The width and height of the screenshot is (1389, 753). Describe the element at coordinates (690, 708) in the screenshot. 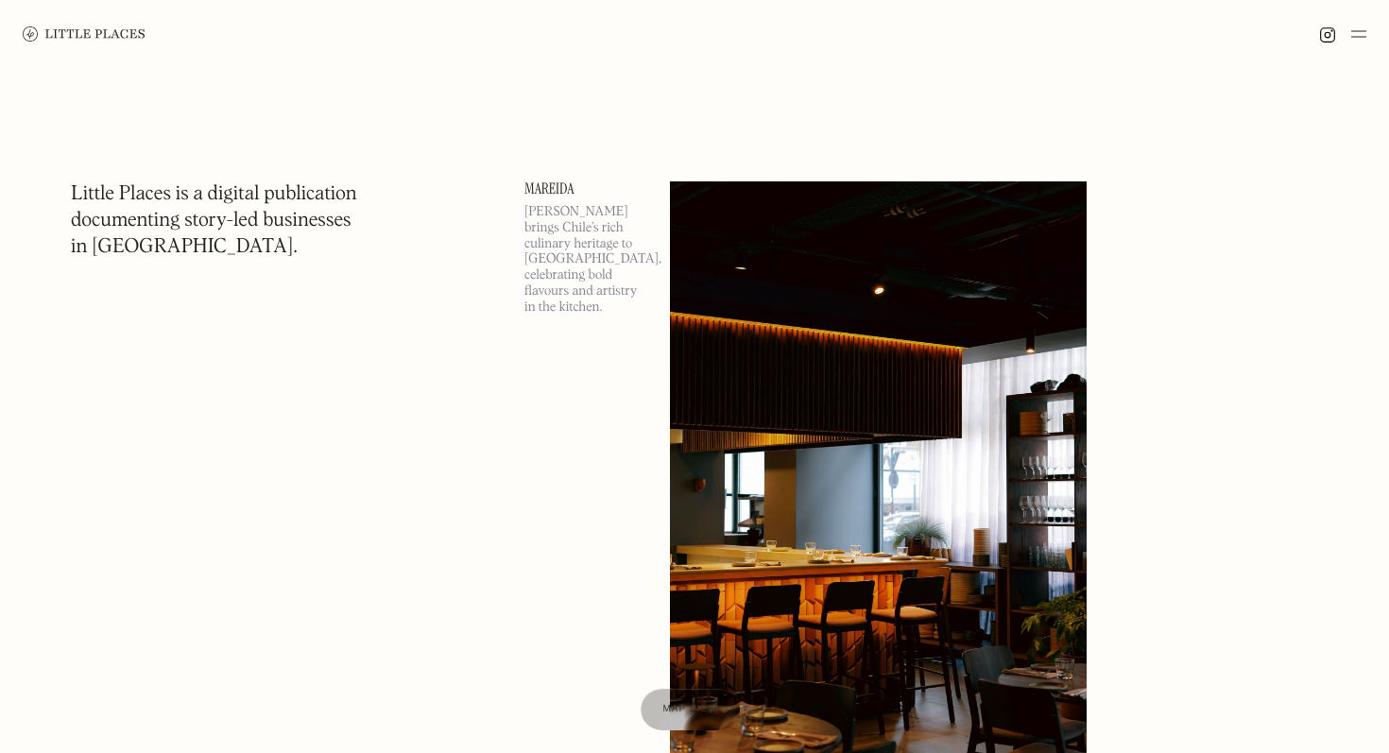

I see `span: Map view` at that location.